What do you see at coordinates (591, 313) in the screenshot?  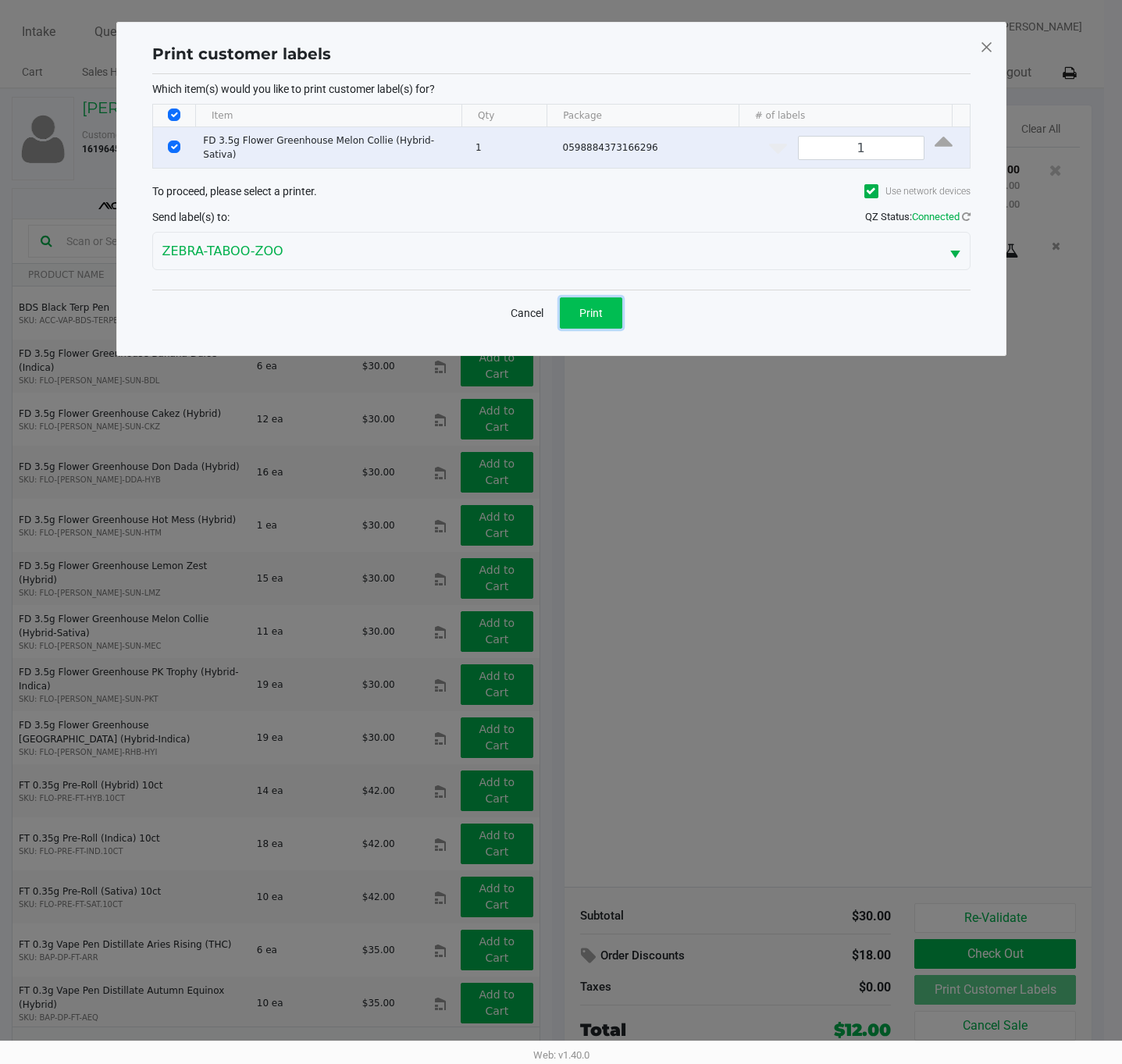 I see `button: Print` at bounding box center [591, 313].